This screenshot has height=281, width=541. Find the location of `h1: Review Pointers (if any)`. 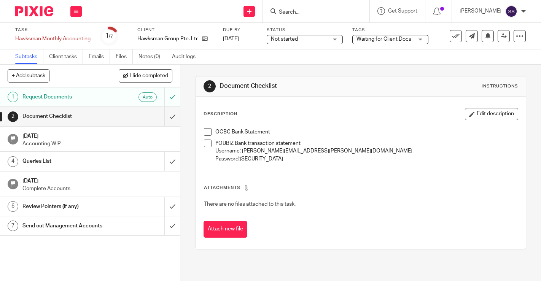

h1: Review Pointers (if any) is located at coordinates (67, 206).